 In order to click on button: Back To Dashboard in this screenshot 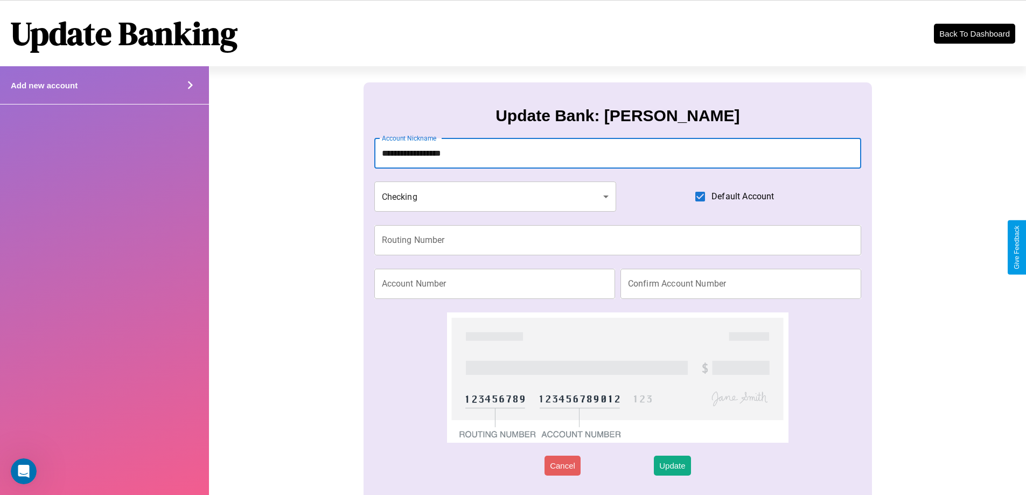, I will do `click(974, 33)`.